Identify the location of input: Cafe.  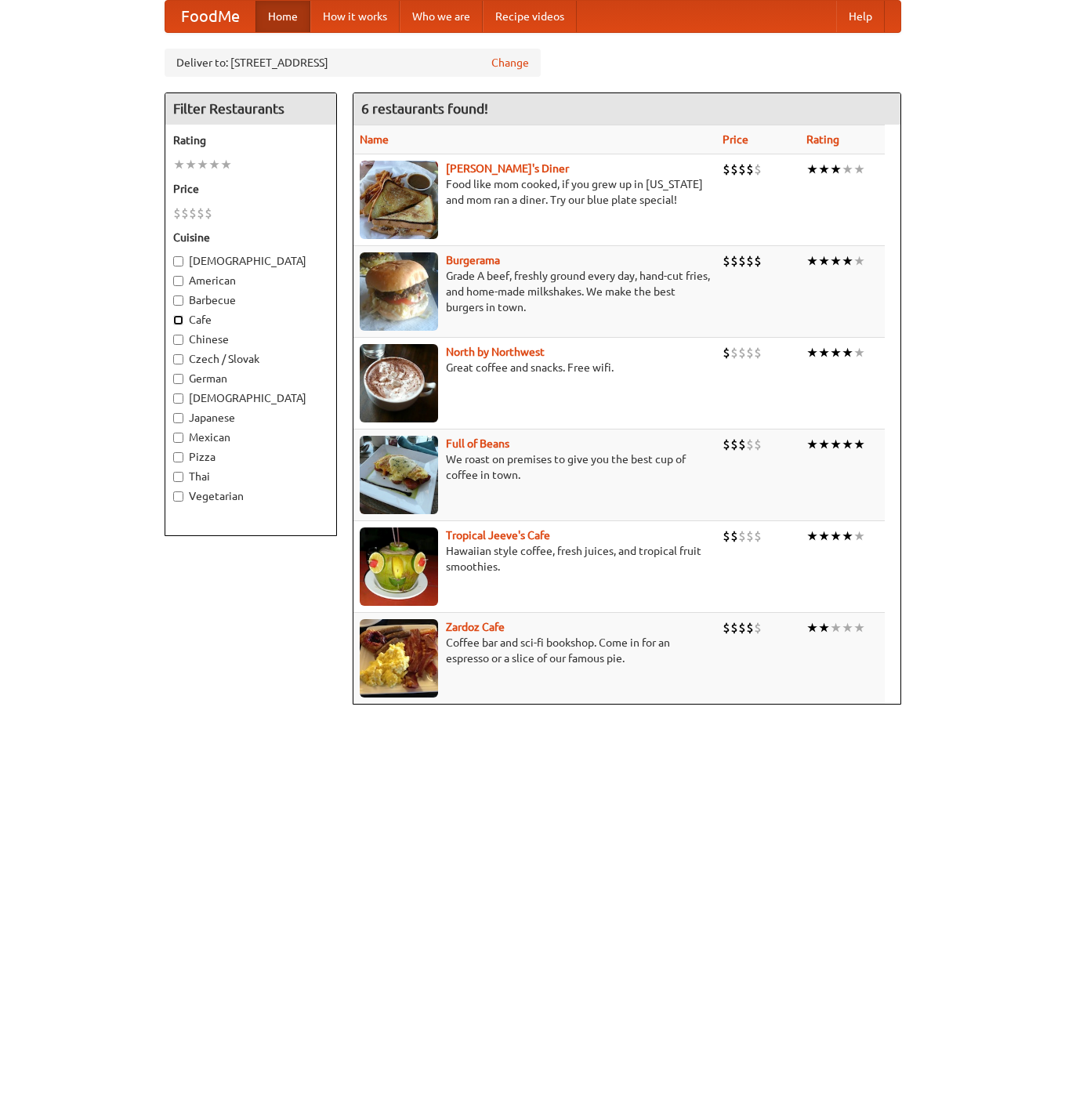
(178, 320).